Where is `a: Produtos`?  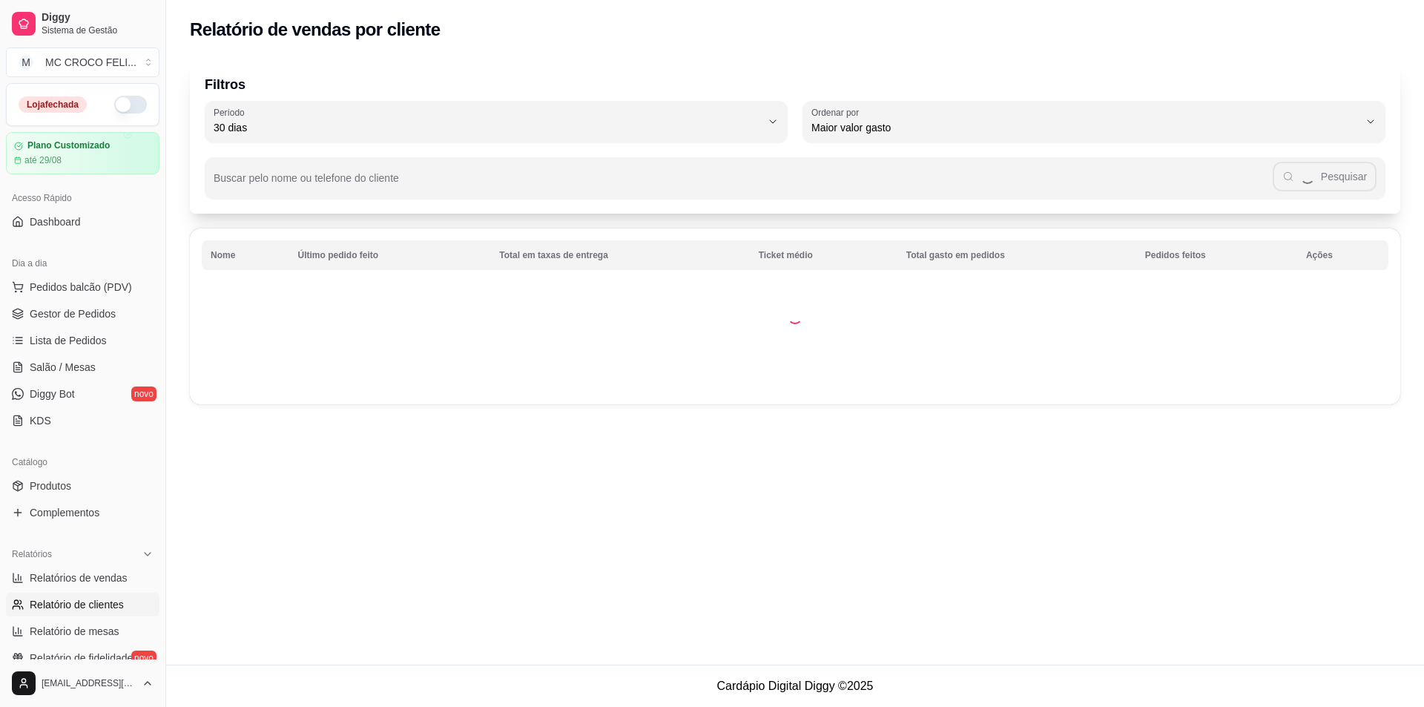
a: Produtos is located at coordinates (82, 486).